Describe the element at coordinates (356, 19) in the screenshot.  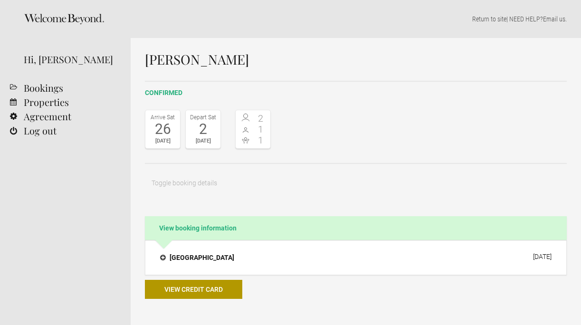
I see `p: | NEED HELP? .` at that location.